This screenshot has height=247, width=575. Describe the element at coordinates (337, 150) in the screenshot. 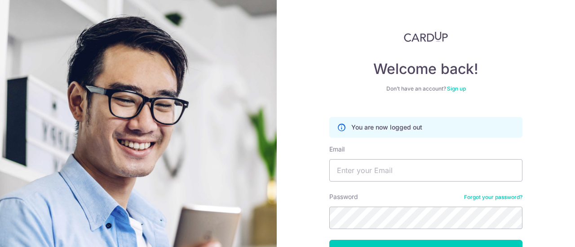

I see `label: Email` at that location.